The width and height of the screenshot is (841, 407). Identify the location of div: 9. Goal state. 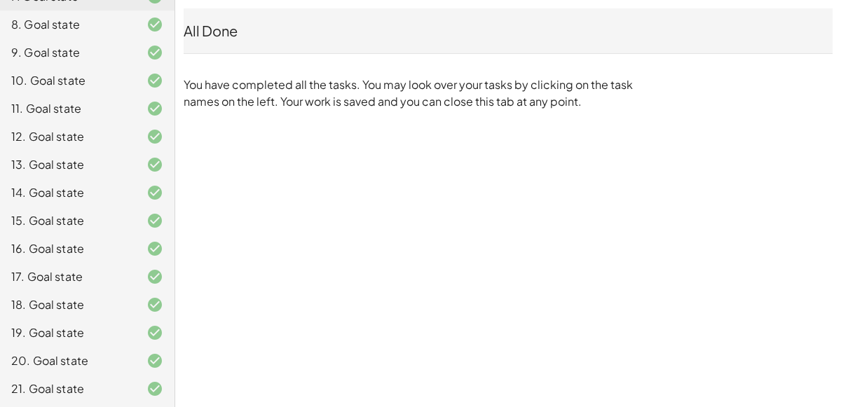
(67, 53).